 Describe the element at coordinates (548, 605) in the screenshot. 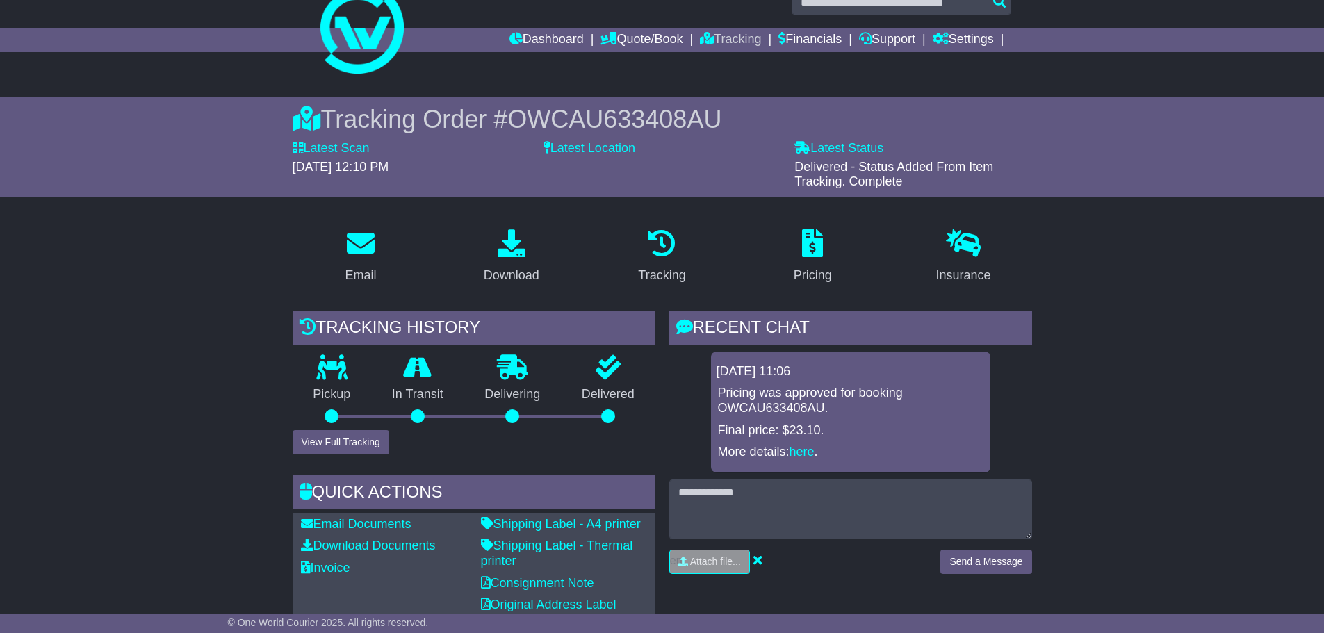

I see `a: Original Address Label` at that location.